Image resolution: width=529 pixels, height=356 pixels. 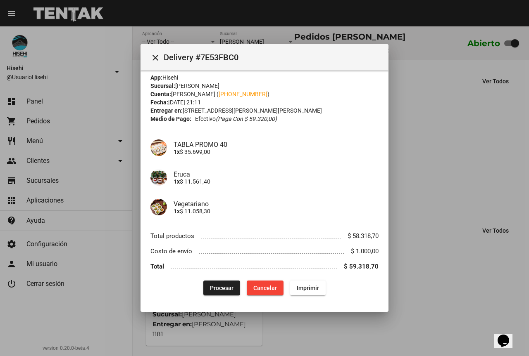 What do you see at coordinates (265, 288) in the screenshot?
I see `span: Cancelar` at bounding box center [265, 288].